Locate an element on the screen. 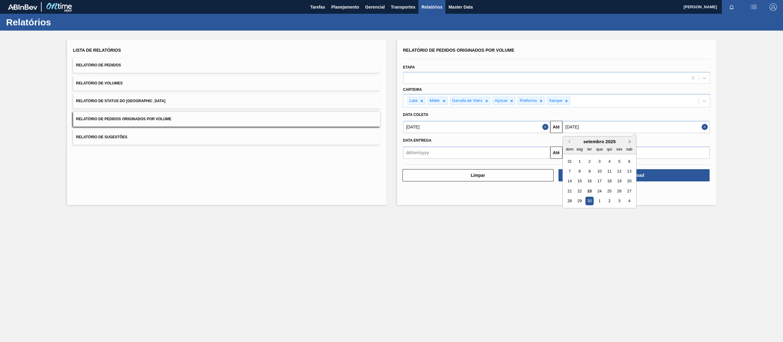 Image resolution: width=783 pixels, height=342 pixels. span: Gerencial is located at coordinates (375, 7).